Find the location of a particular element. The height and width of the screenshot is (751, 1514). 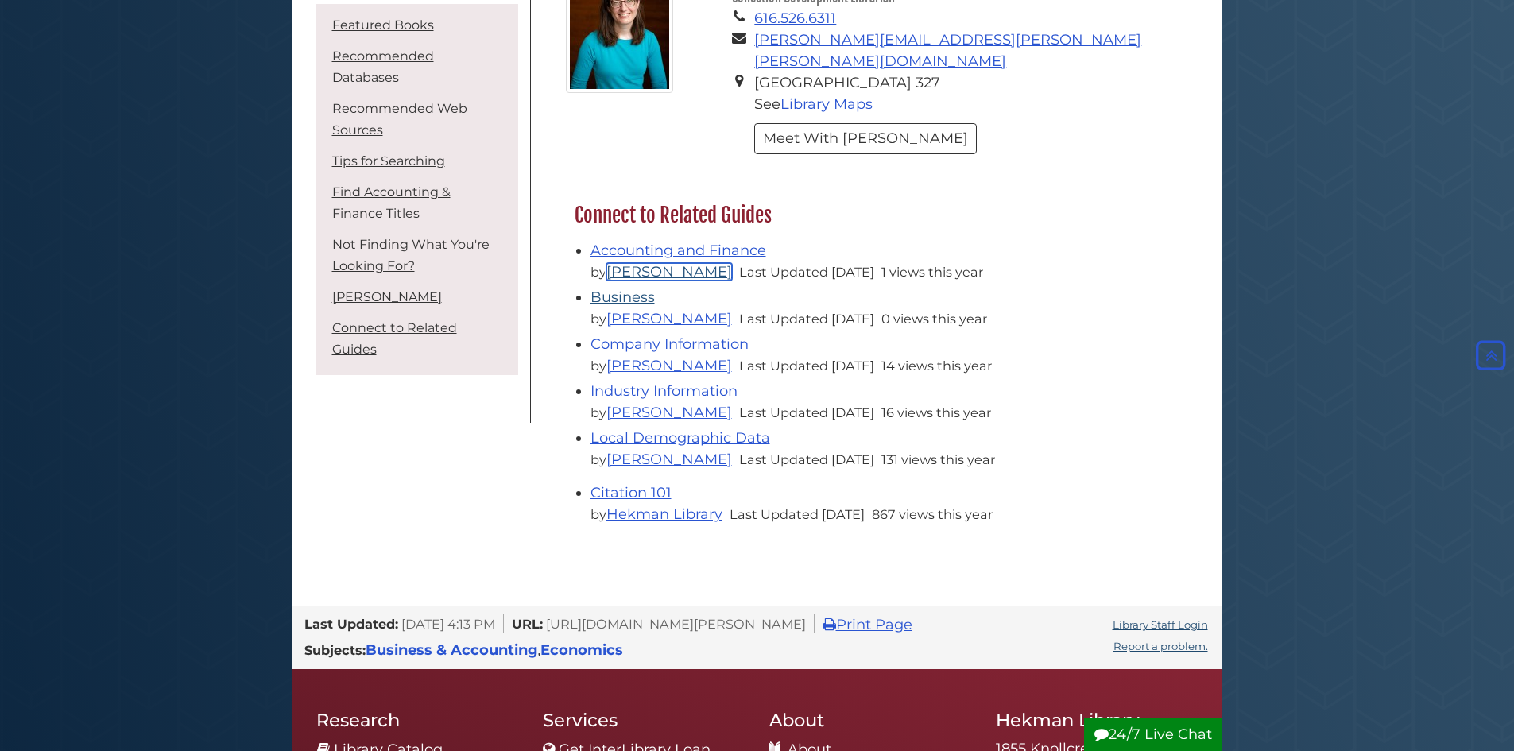

span: 14 views this year is located at coordinates (936, 366).